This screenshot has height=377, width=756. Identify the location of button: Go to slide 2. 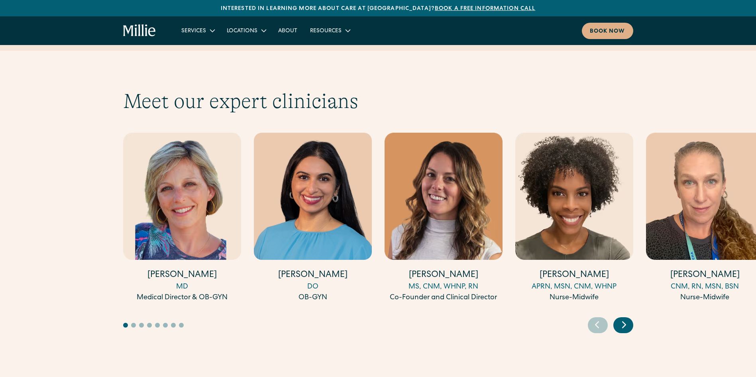
(133, 325).